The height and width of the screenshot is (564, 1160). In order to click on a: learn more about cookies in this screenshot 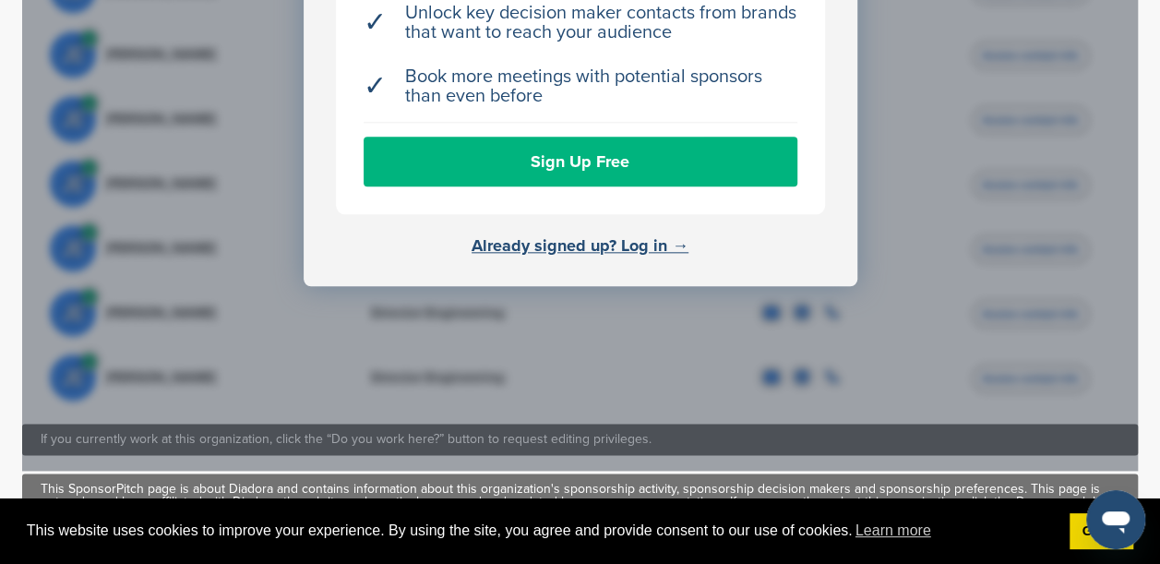, I will do `click(893, 531)`.